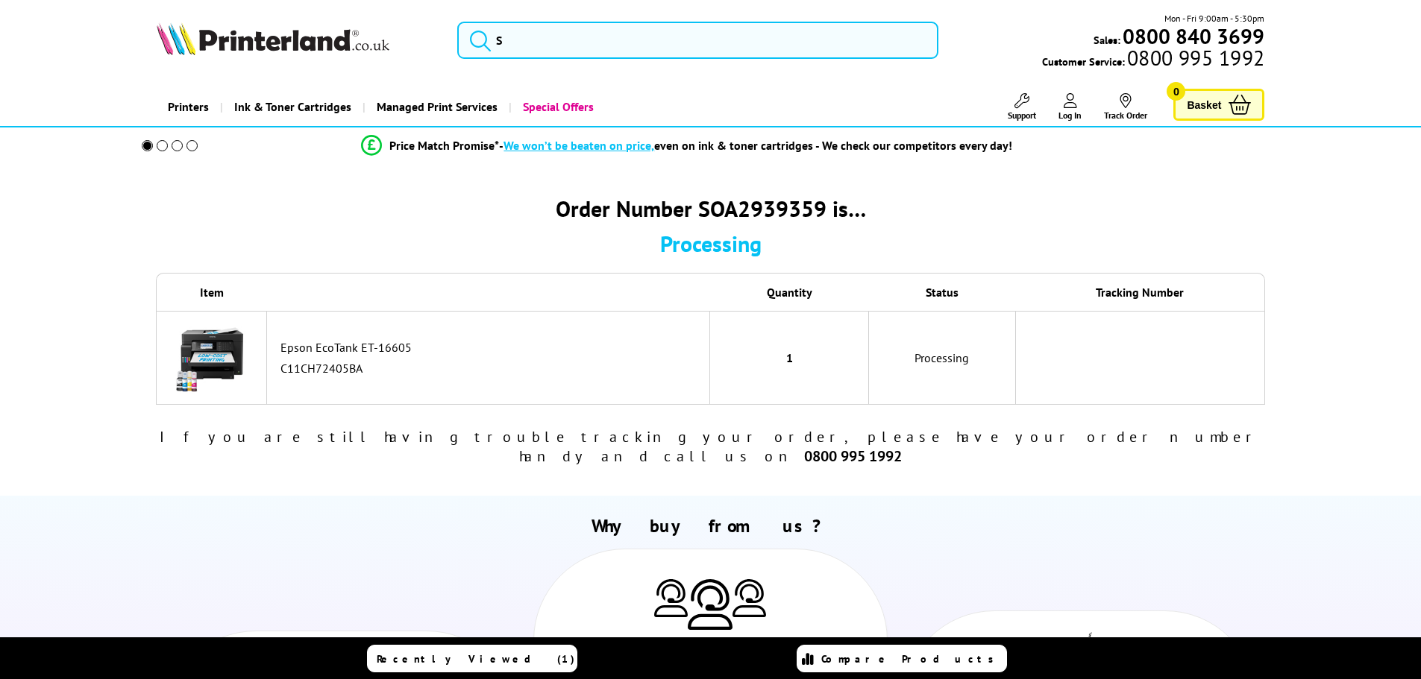  I want to click on span: We won’t be beaten on price,, so click(579, 145).